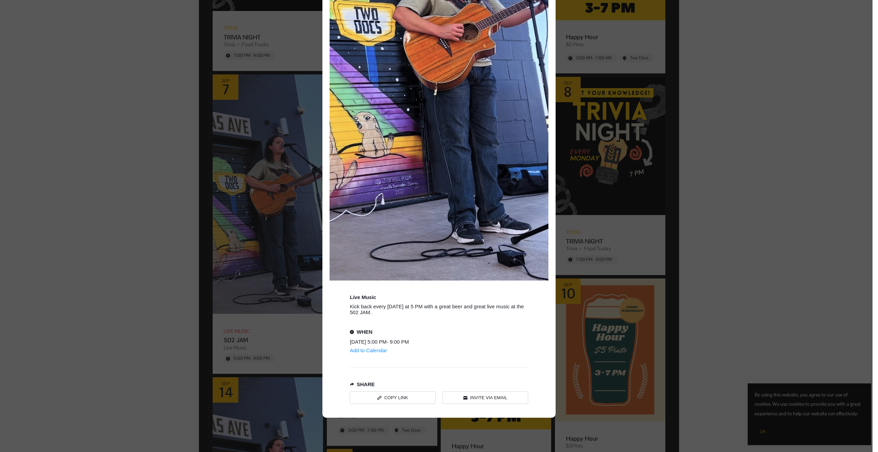 This screenshot has height=452, width=878. What do you see at coordinates (489, 398) in the screenshot?
I see `div: Invite via Email` at bounding box center [489, 398].